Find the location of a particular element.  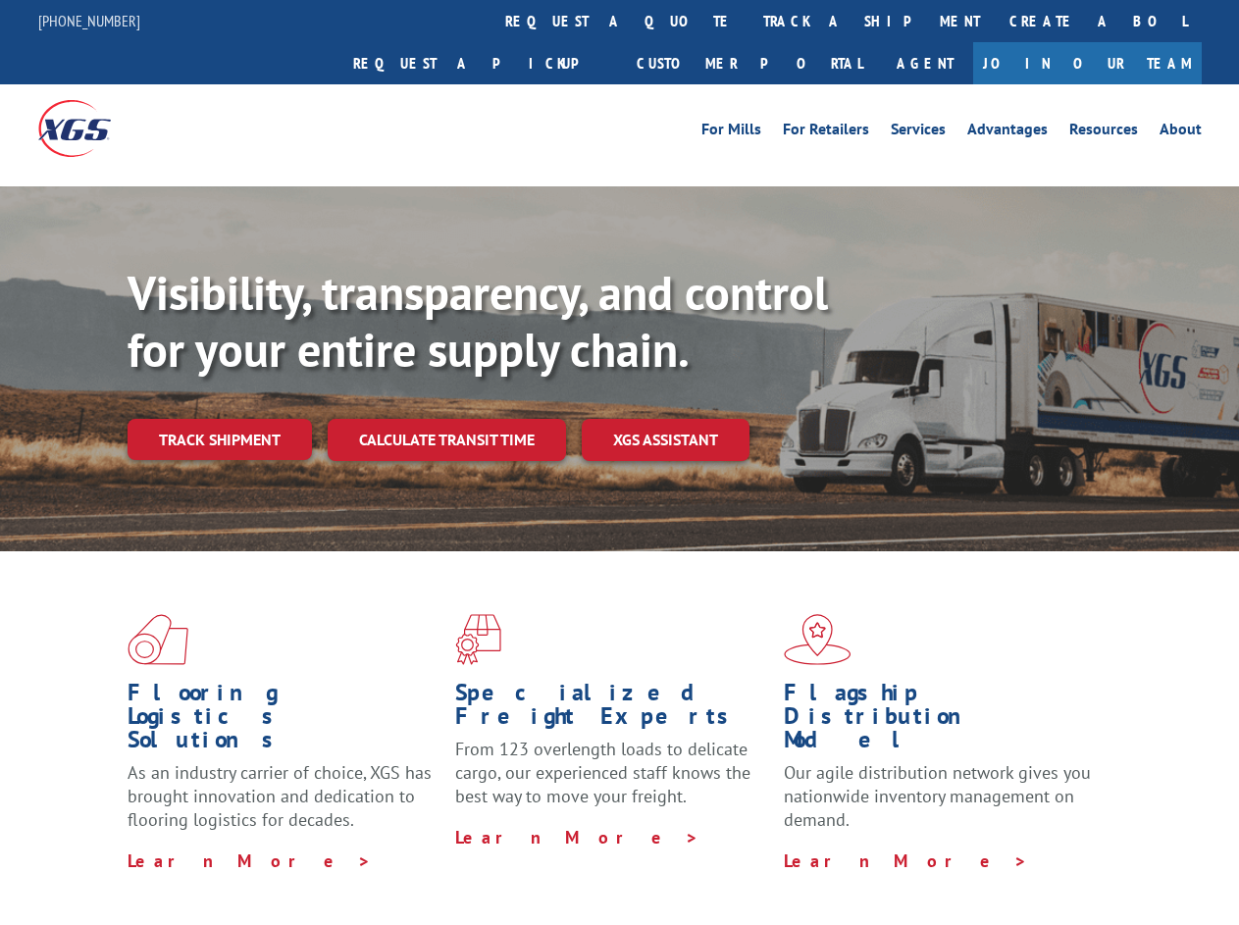

h1: Specialized Freight Experts is located at coordinates (611, 709).